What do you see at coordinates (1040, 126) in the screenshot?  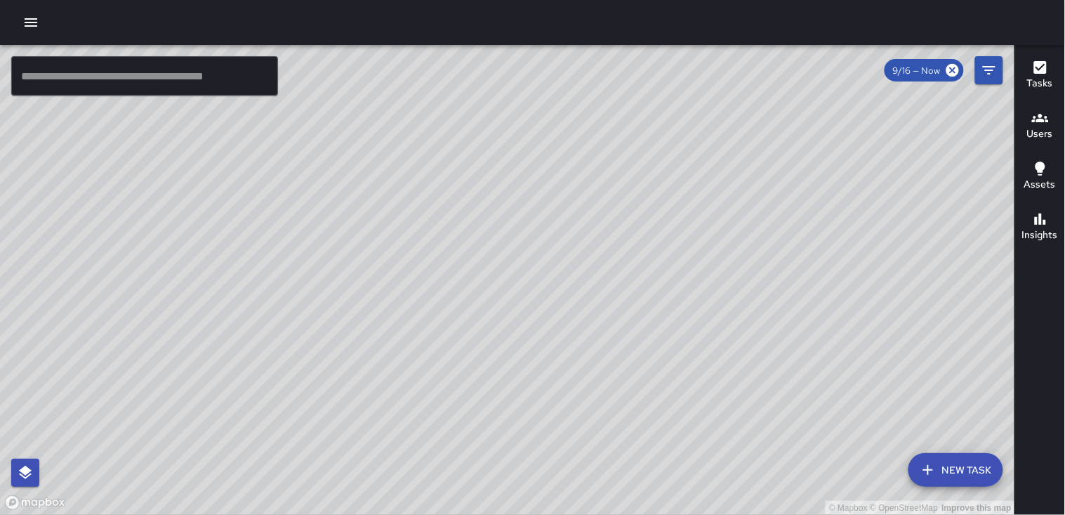 I see `button: Users` at bounding box center [1040, 126].